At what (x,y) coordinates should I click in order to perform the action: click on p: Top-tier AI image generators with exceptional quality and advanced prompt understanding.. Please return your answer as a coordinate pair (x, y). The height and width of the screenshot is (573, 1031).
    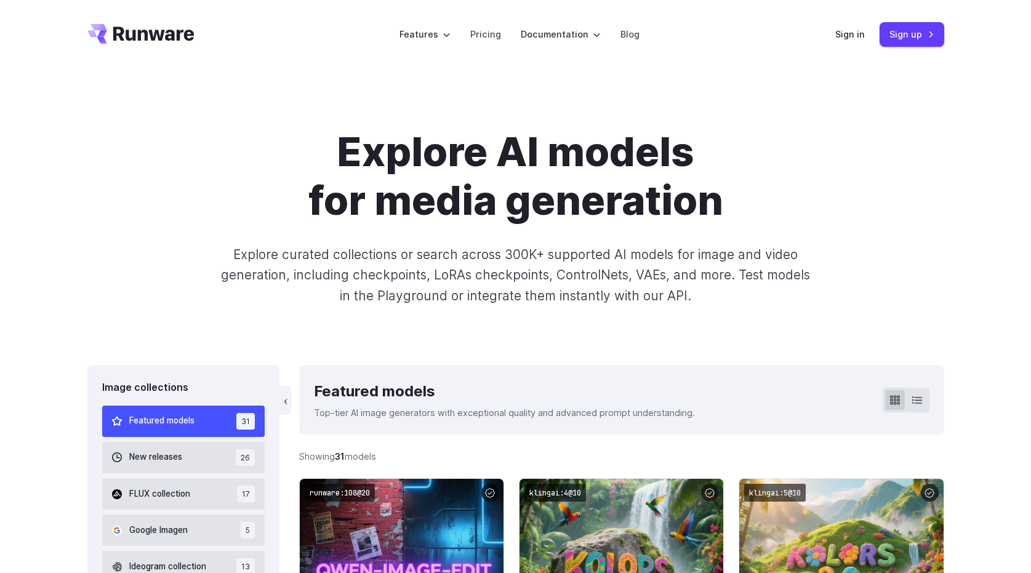
    Looking at the image, I should click on (504, 412).